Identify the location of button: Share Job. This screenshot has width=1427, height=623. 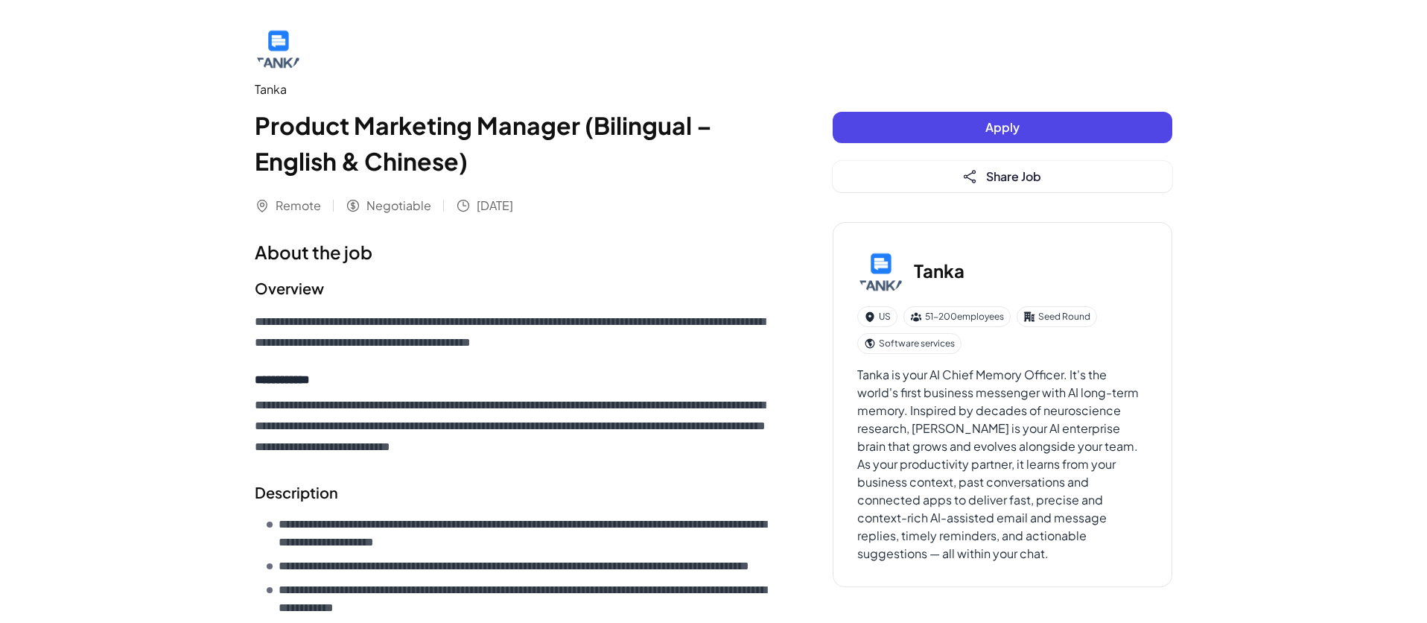
(1002, 177).